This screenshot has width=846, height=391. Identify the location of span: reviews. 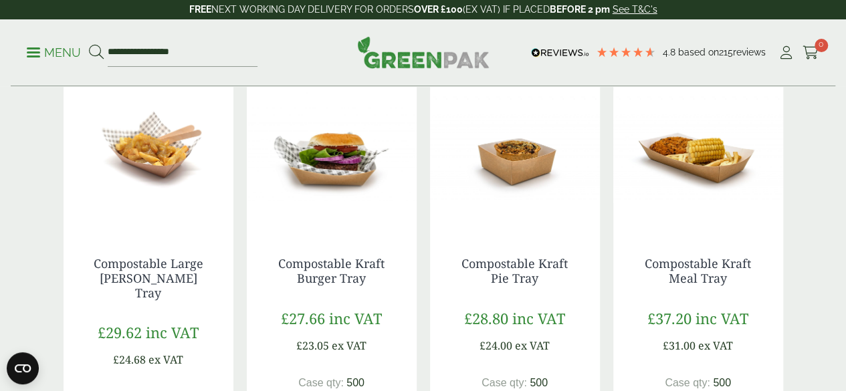
(749, 52).